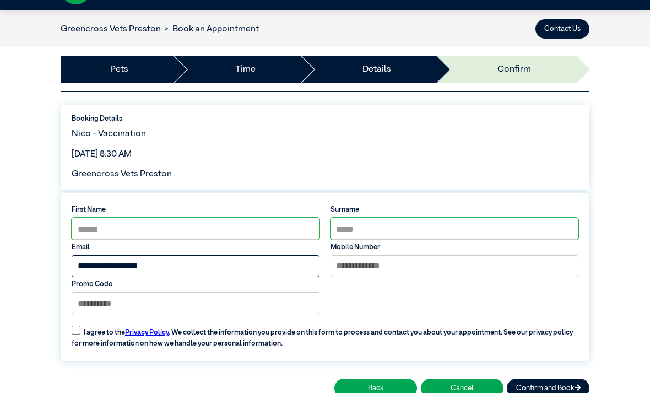 The image size is (650, 393). Describe the element at coordinates (210, 29) in the screenshot. I see `li: Book an Appointment` at that location.